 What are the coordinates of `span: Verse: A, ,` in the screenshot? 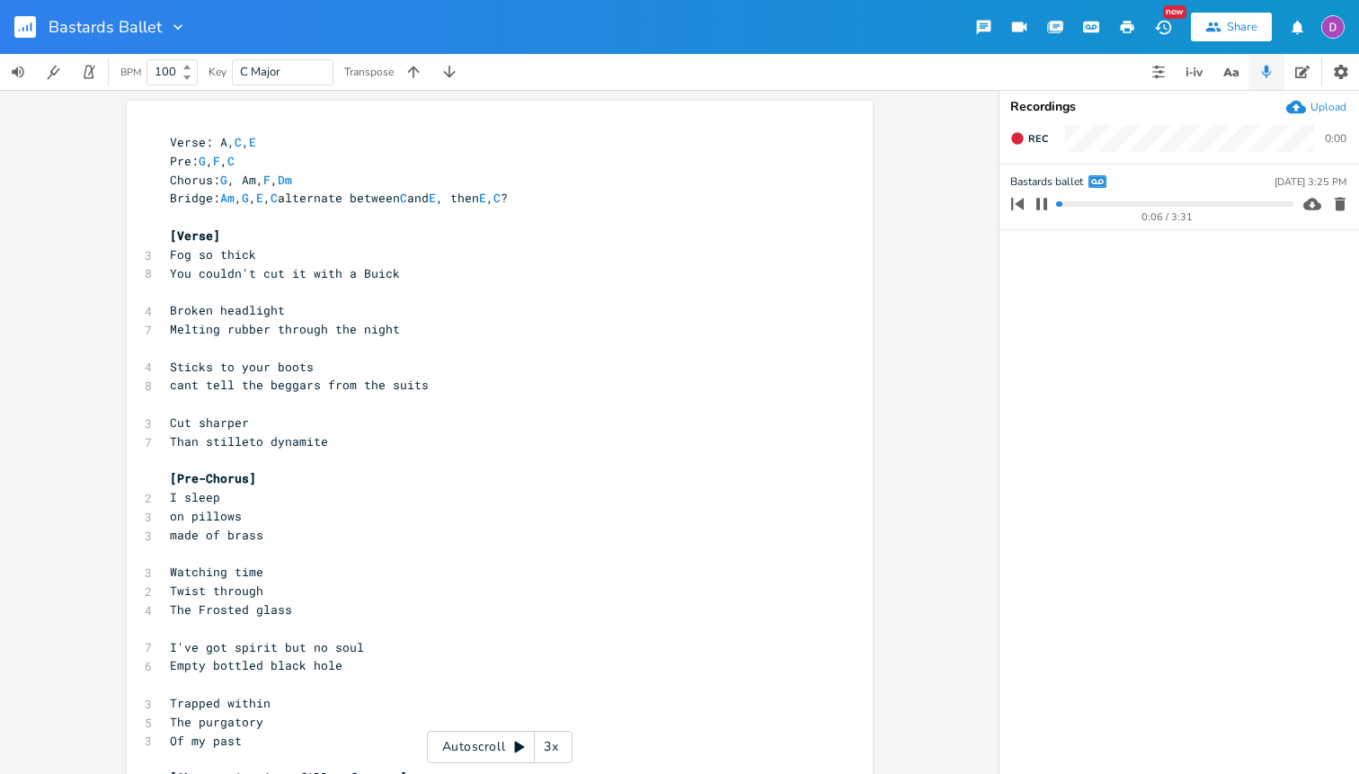 It's located at (213, 142).